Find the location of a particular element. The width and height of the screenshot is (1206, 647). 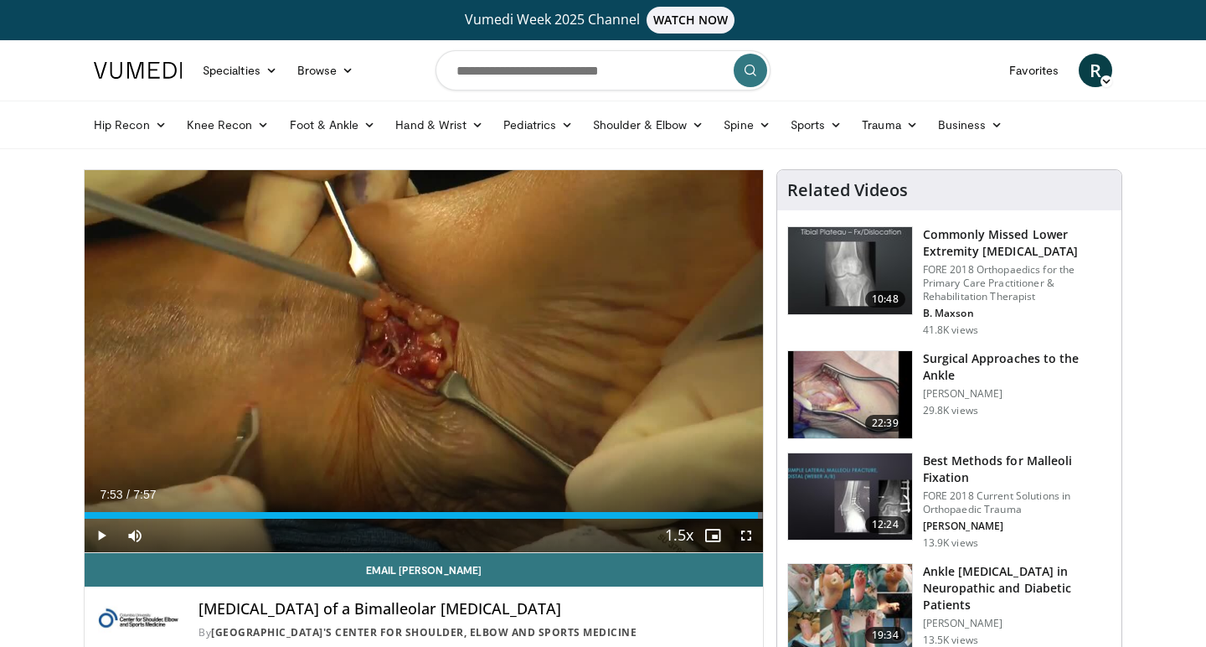

span: 7:57 is located at coordinates (144, 494).